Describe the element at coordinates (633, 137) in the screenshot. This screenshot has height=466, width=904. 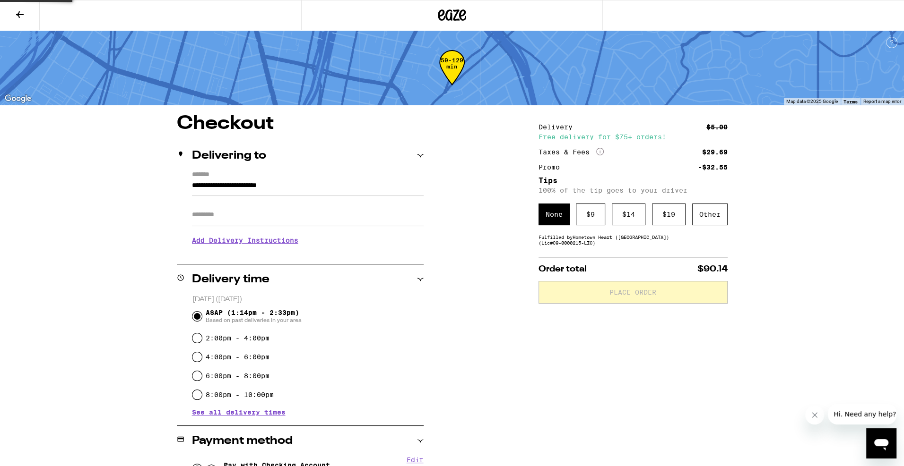
I see `div: Free delivery for $75+ orders!` at that location.